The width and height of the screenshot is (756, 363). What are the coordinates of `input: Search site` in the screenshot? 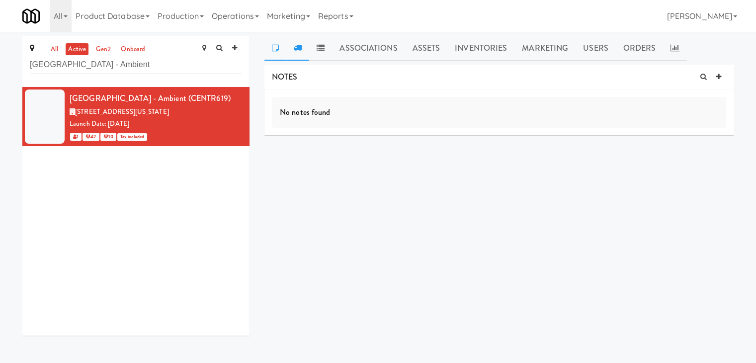 It's located at (136, 65).